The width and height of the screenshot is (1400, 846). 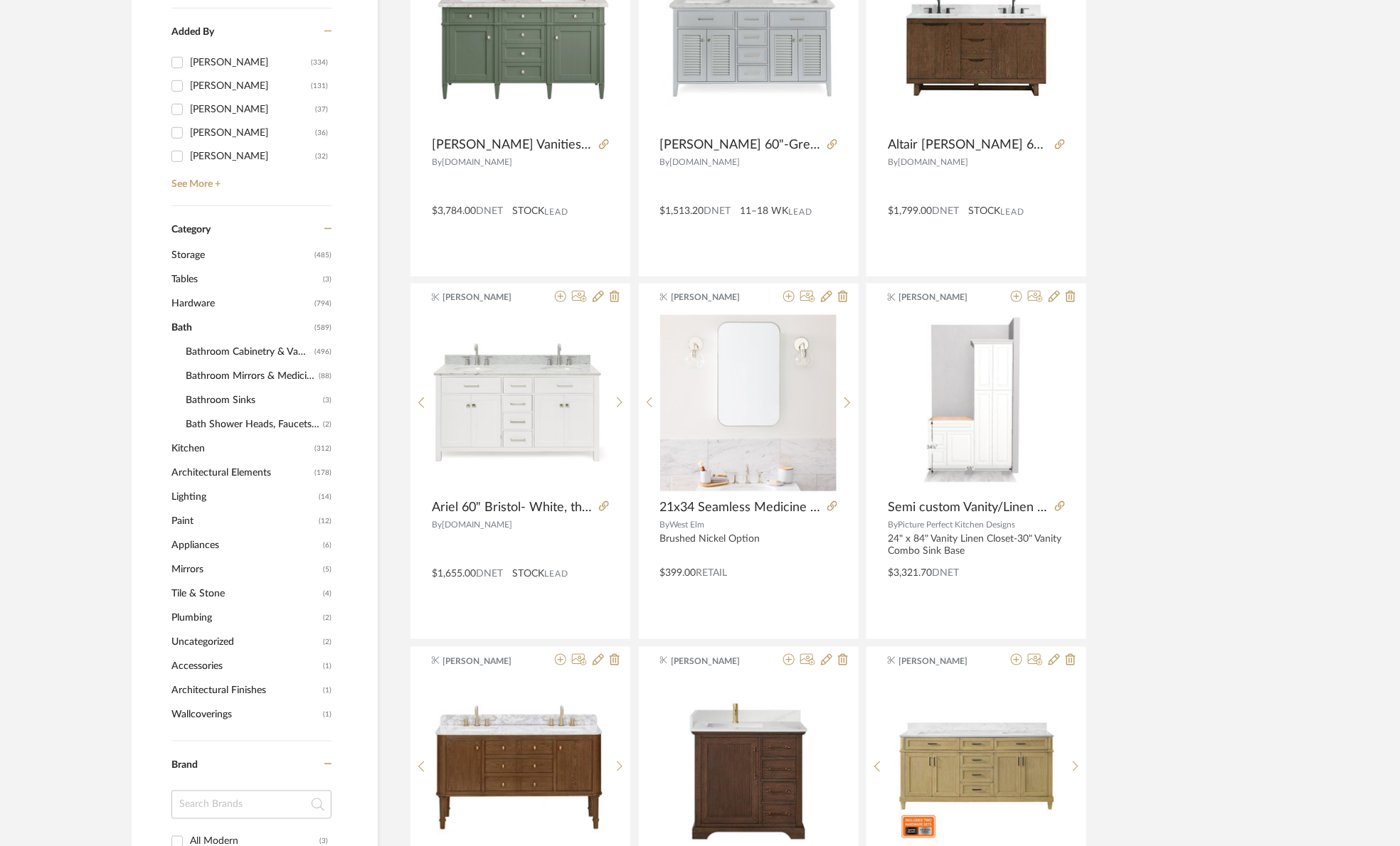 I want to click on span: $3,321.70, so click(x=910, y=573).